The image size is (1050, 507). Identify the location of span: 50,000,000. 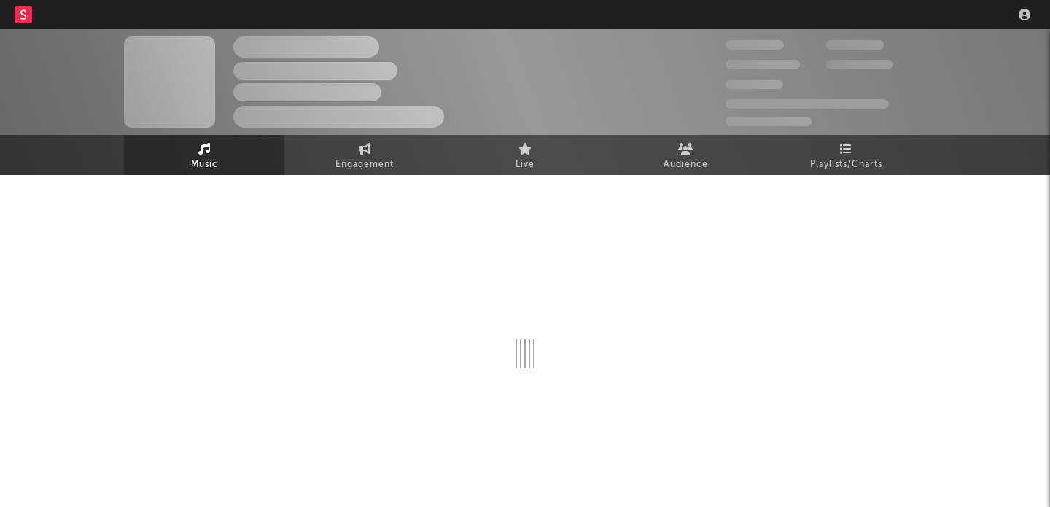
(763, 64).